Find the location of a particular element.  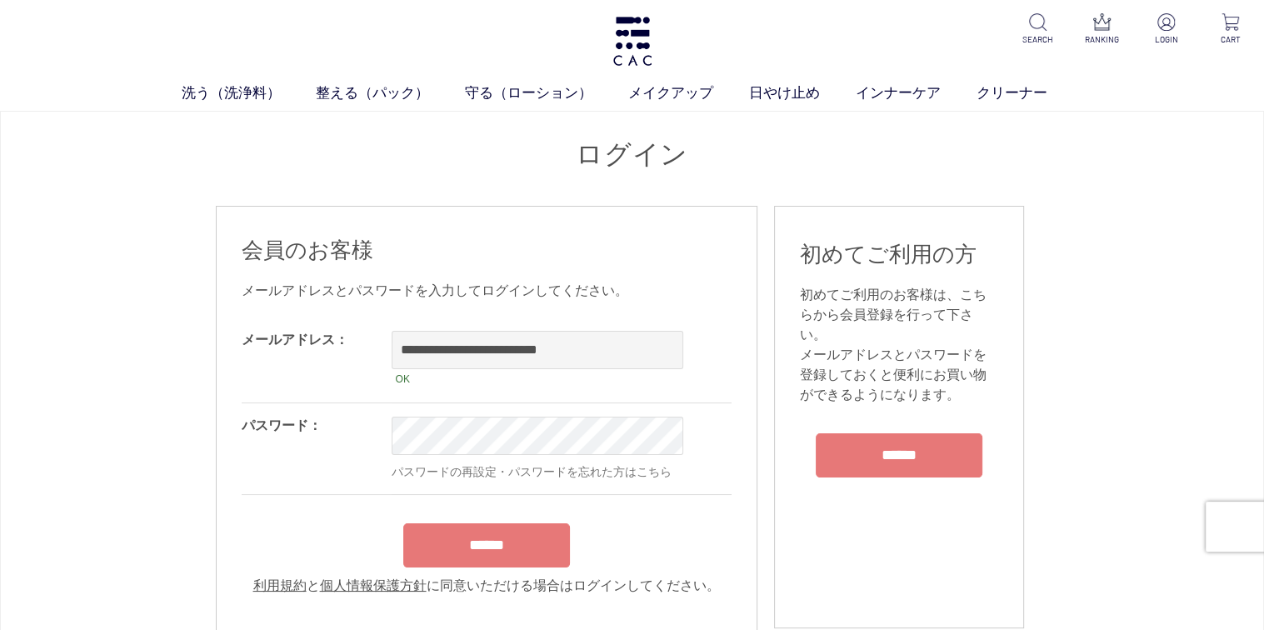

div: メールアドレスとパスワードを入力してログインしてください。 is located at coordinates (487, 291).